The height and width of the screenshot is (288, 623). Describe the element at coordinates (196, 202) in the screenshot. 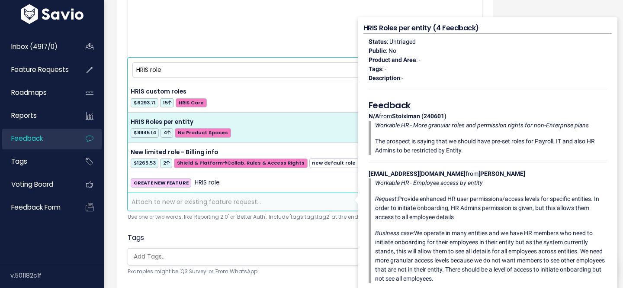

I see `span: Attach to new or existing feature request...` at that location.